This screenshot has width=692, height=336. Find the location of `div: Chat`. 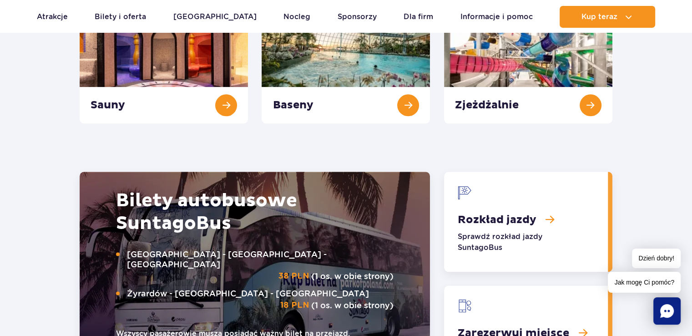

div: Chat is located at coordinates (667, 311).